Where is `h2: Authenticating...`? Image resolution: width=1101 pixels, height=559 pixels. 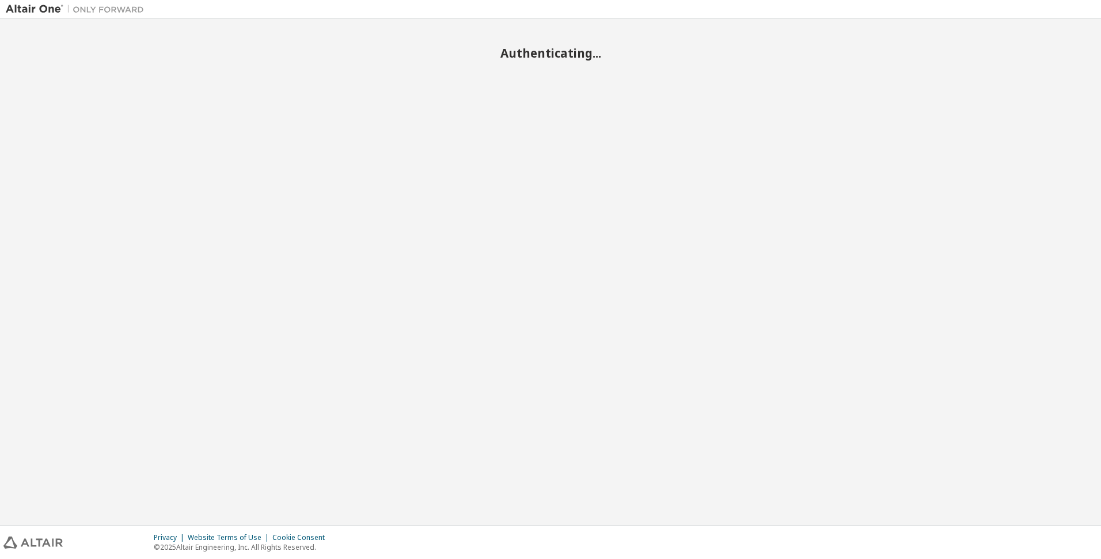
h2: Authenticating... is located at coordinates (551, 53).